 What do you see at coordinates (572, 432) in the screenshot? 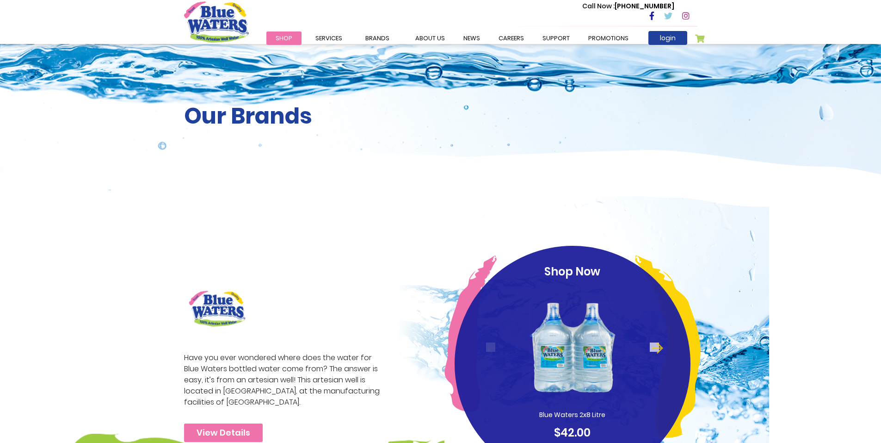
I see `span: $42.00` at bounding box center [572, 432].